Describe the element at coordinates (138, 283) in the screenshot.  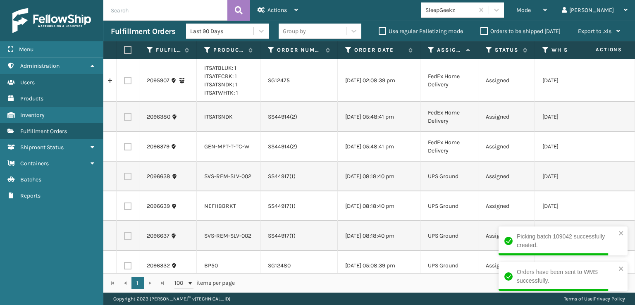
I see `a: 1` at that location.